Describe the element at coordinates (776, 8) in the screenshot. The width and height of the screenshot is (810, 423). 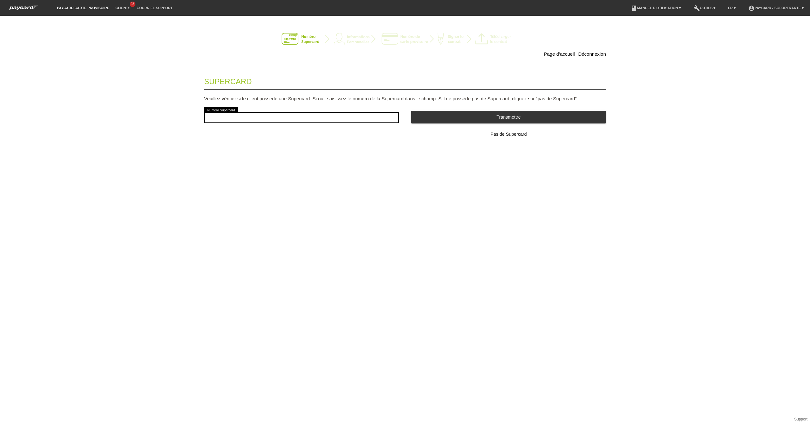
I see `a: account_circlepaycard - Sofortkarte ▾` at that location.